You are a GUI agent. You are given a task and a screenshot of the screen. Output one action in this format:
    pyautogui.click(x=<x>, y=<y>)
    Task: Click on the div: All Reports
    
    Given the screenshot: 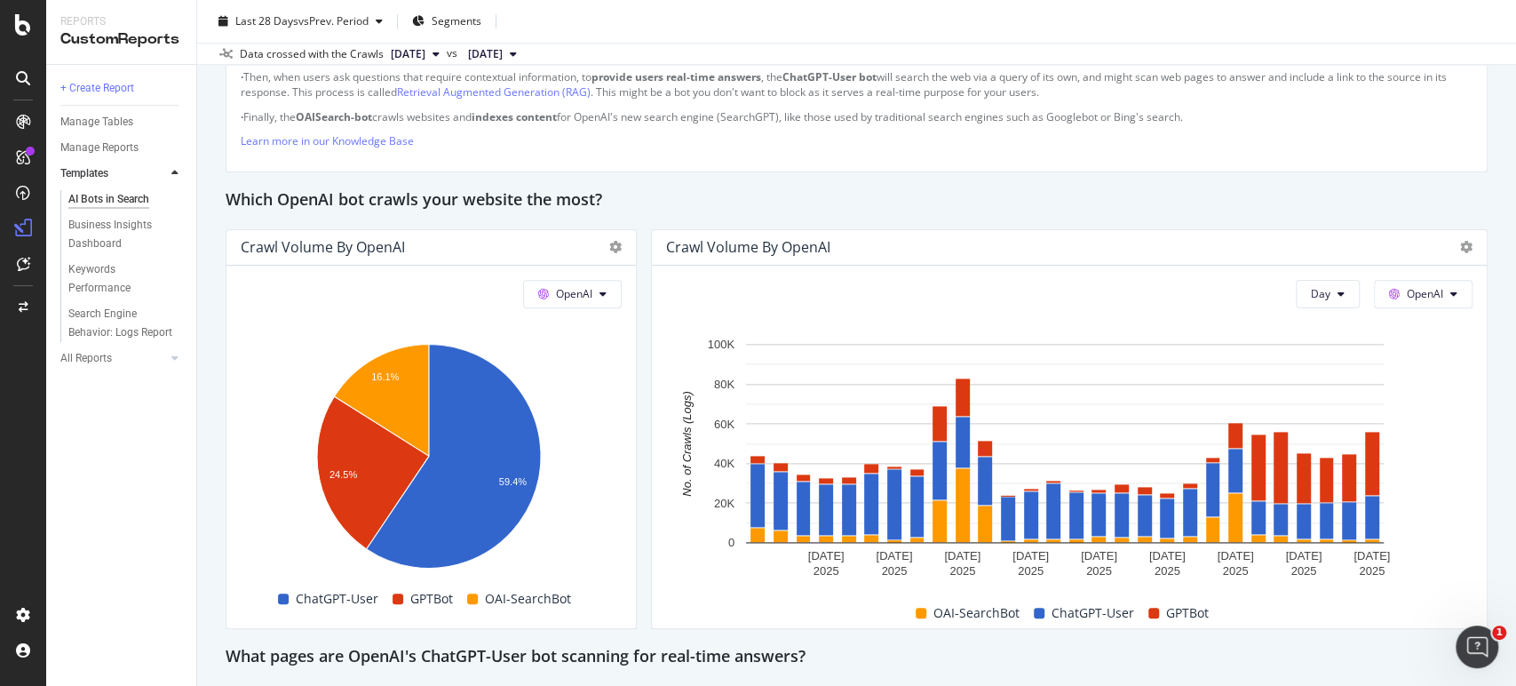 What is the action you would take?
    pyautogui.click(x=86, y=358)
    